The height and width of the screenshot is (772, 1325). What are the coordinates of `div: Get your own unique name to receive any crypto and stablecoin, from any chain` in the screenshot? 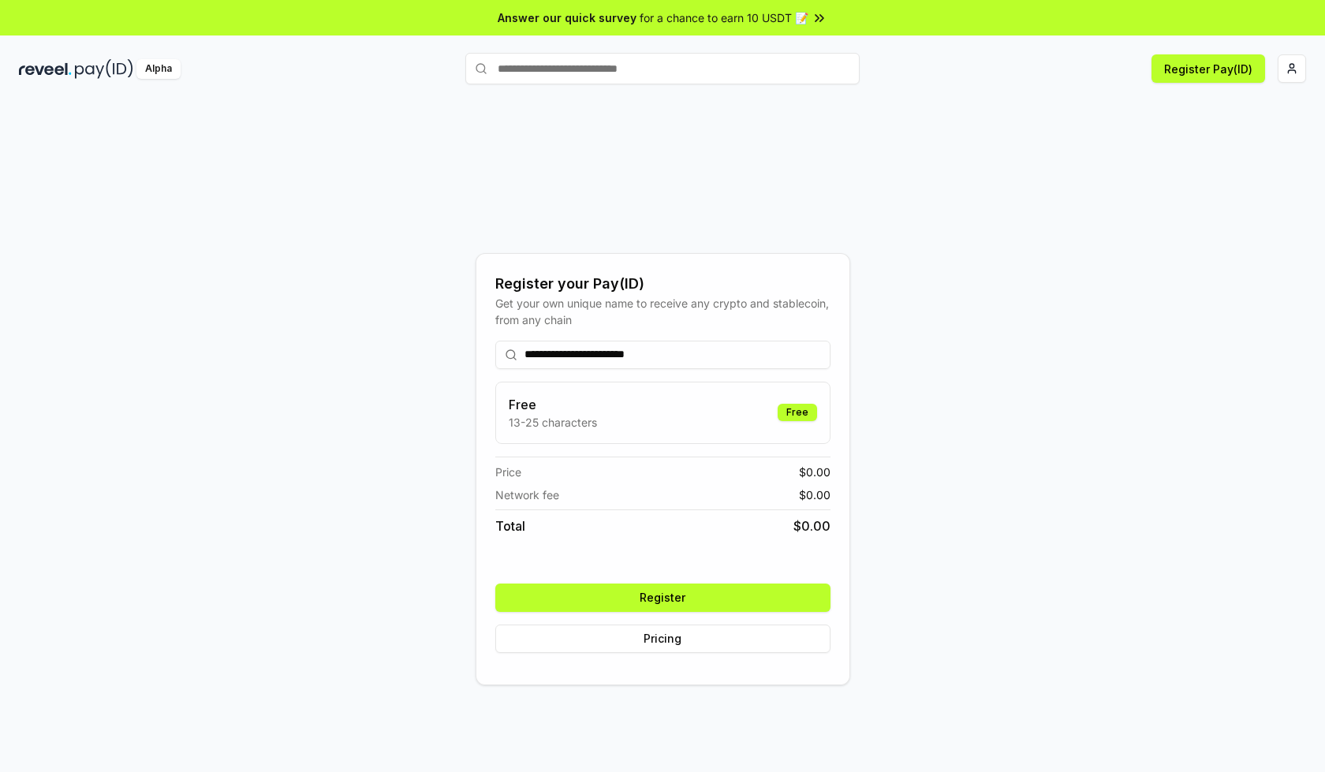 It's located at (663, 312).